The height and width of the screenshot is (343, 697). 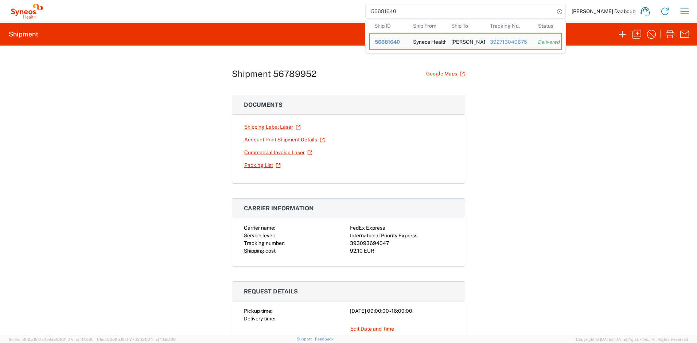 I want to click on div: 393093694047, so click(x=401, y=243).